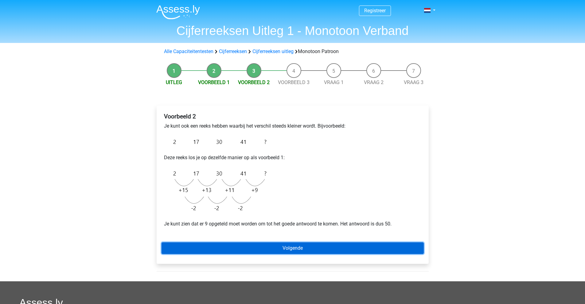 This screenshot has width=585, height=304. Describe the element at coordinates (174, 82) in the screenshot. I see `a: Uitleg` at that location.